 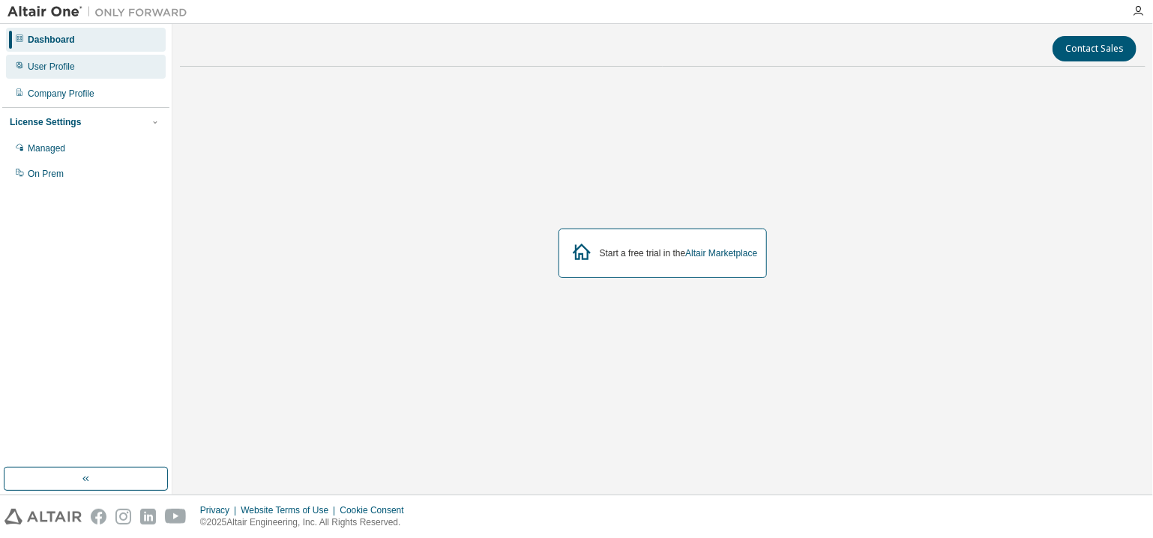 I want to click on div: Privacy, so click(x=220, y=511).